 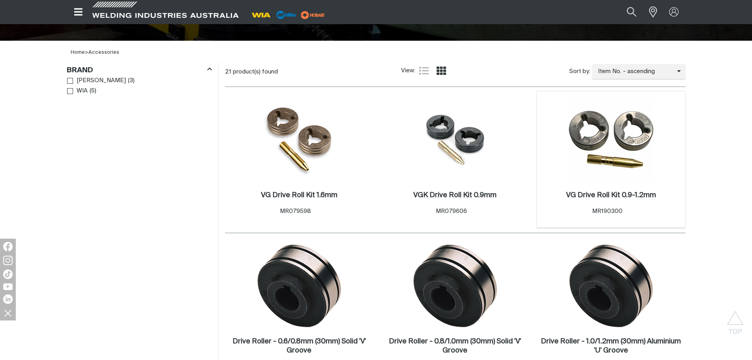 What do you see at coordinates (139, 69) in the screenshot?
I see `div: Brand` at bounding box center [139, 69].